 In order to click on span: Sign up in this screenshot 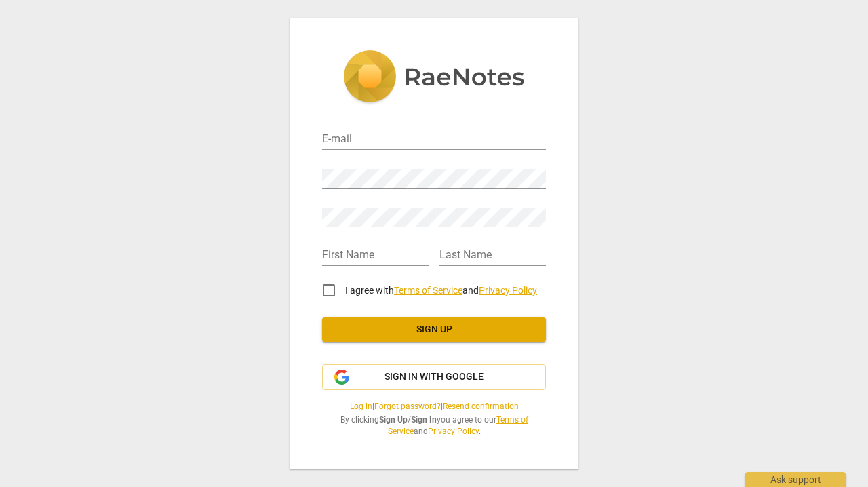, I will do `click(434, 330)`.